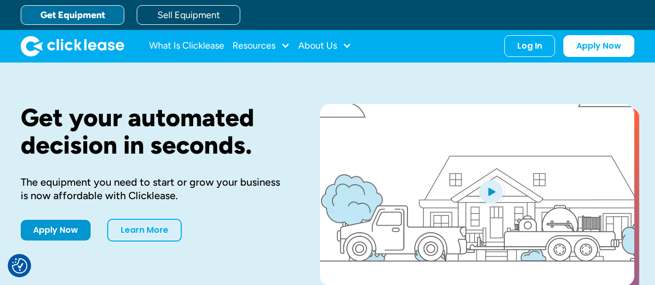 The image size is (655, 285). I want to click on img: Clicklease logo, so click(72, 46).